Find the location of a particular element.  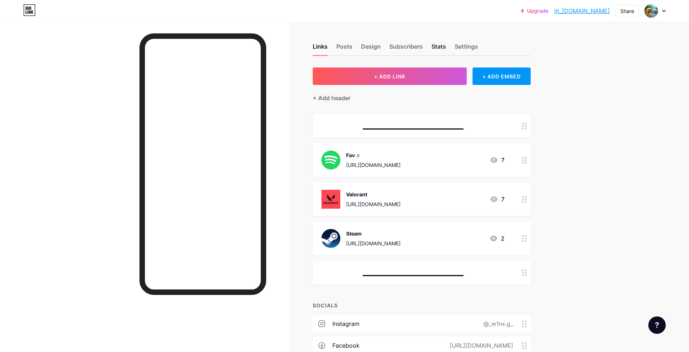

div: Fav ♬ is located at coordinates (373, 155).